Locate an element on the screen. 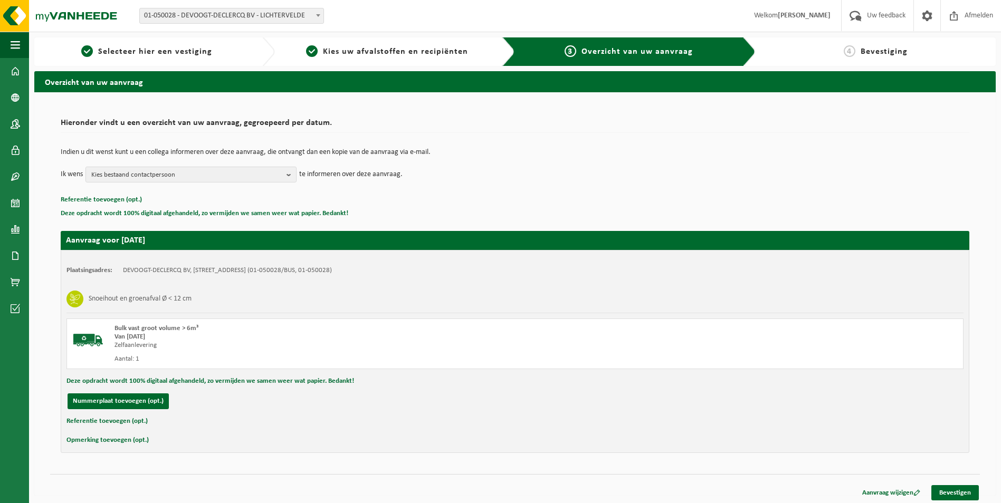 The height and width of the screenshot is (503, 1001). span: 2 is located at coordinates (312, 51).